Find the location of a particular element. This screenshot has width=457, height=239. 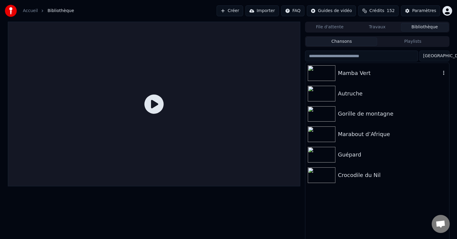

div: Guépard is located at coordinates (392, 155).